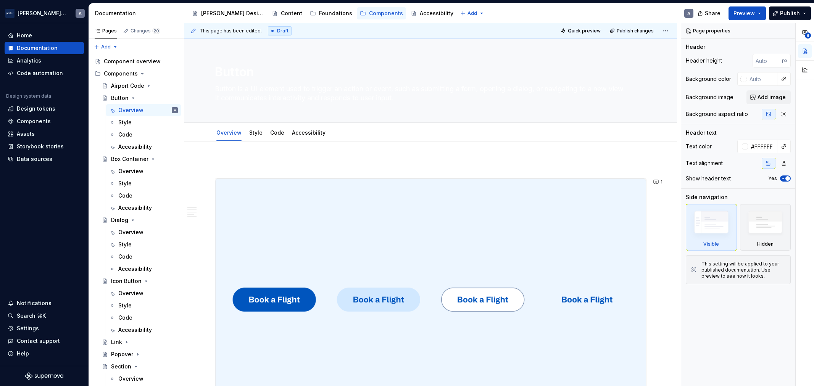  What do you see at coordinates (126, 281) in the screenshot?
I see `div: Icon Button` at bounding box center [126, 281].